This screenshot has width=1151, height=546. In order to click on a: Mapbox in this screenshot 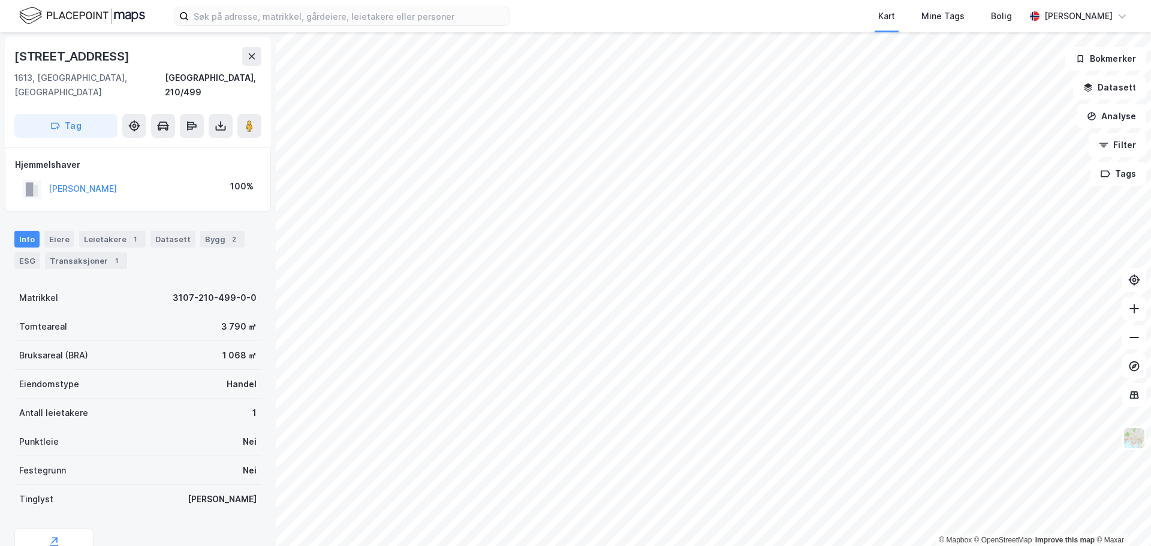, I will do `click(955, 540)`.